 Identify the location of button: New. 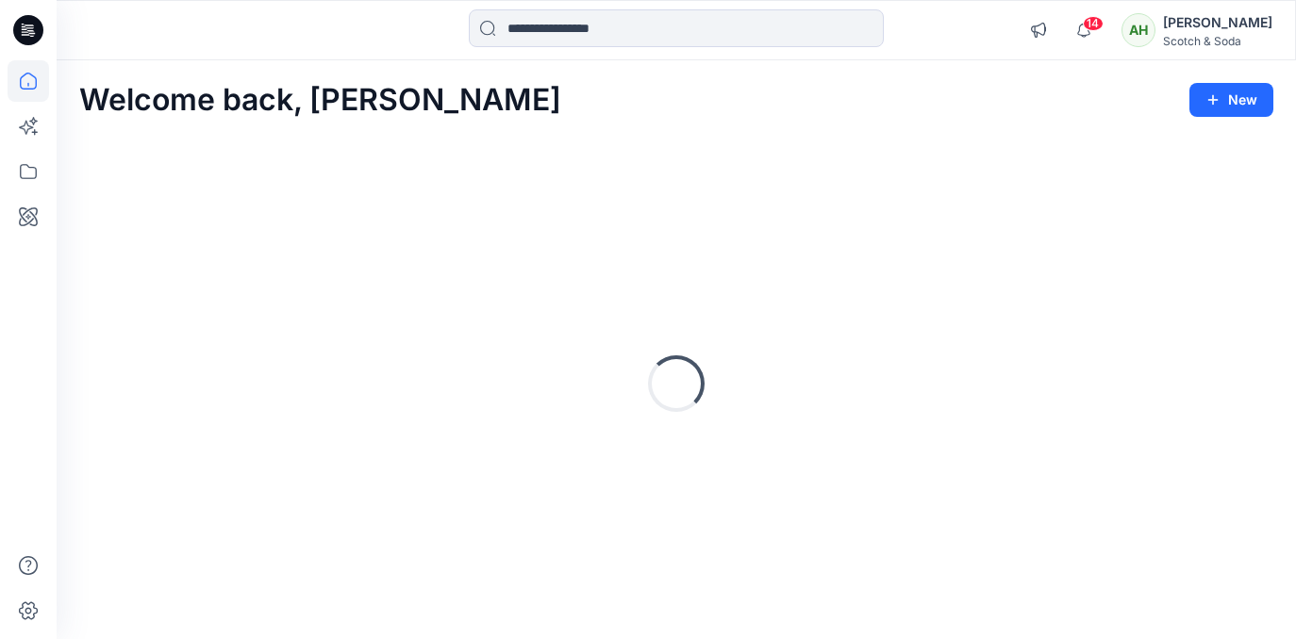
(1231, 100).